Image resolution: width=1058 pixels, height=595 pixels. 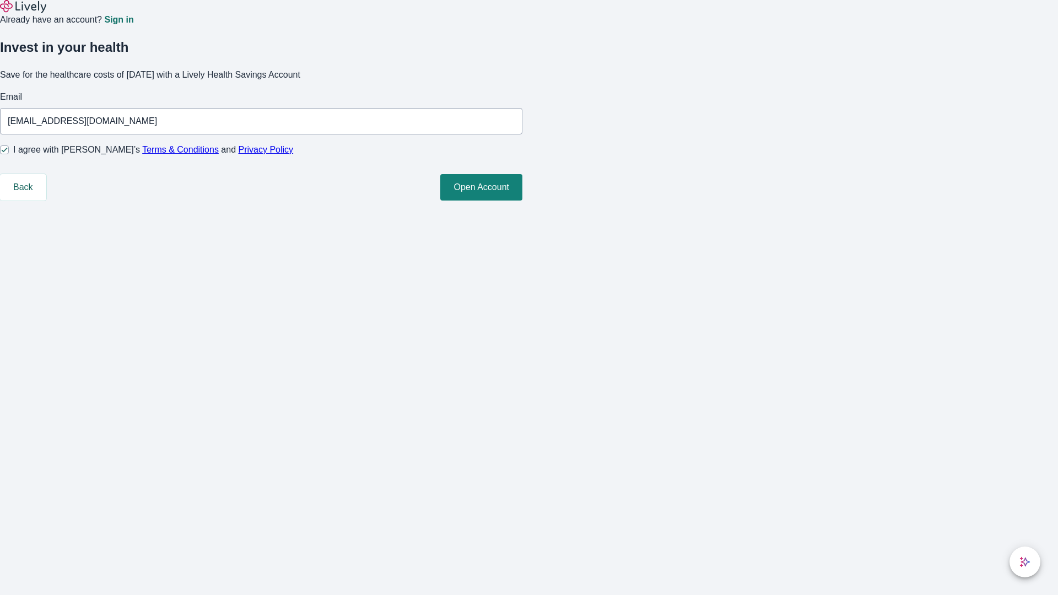 I want to click on a: Sign in, so click(x=118, y=20).